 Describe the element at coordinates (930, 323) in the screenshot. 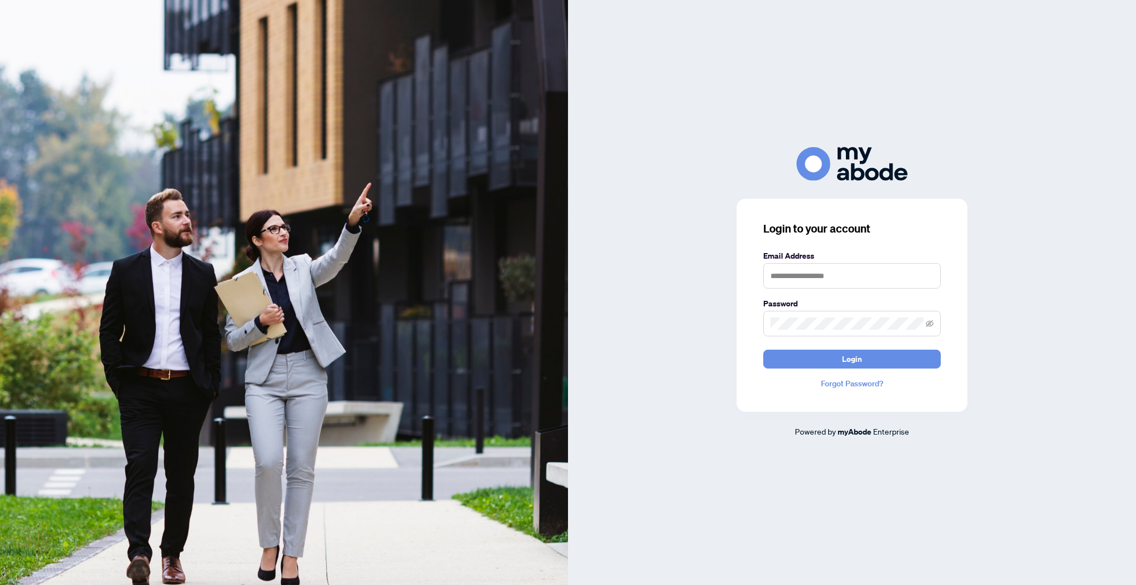

I see `span: eye-invisible` at that location.